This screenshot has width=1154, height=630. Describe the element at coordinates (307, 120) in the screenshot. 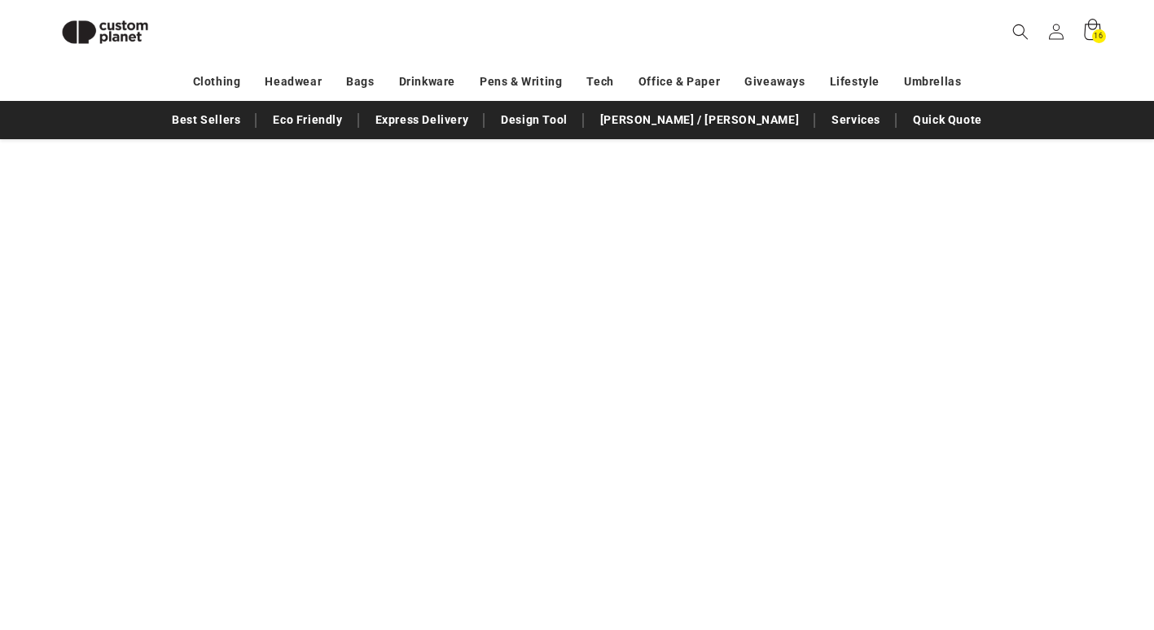

I see `a: Eco Friendly` at that location.